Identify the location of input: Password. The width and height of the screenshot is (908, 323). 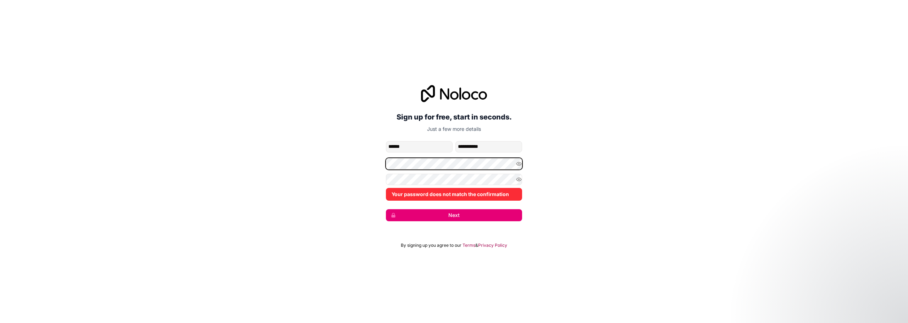
(454, 164).